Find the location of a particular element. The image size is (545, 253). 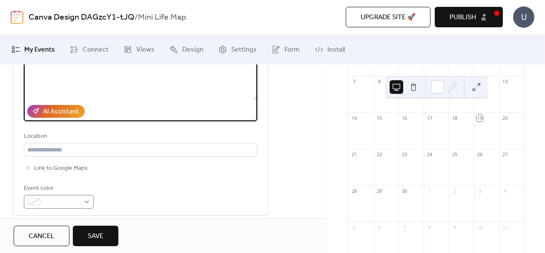

button: Save is located at coordinates (95, 236).